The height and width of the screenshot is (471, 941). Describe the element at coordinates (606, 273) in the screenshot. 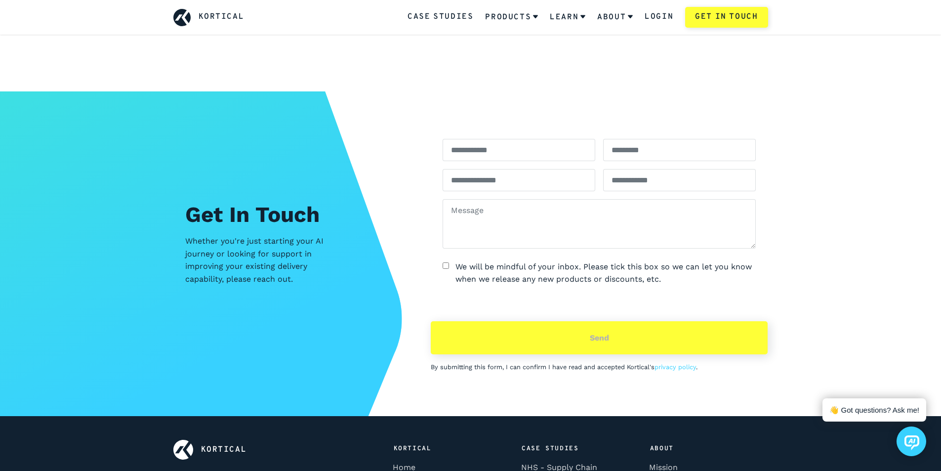

I see `label: We will be mindful of your inbox. Please tick this box so we can let you know when we release any...` at that location.